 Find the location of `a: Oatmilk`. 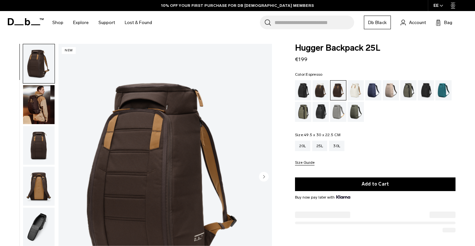

a: Oatmilk is located at coordinates (356, 90).